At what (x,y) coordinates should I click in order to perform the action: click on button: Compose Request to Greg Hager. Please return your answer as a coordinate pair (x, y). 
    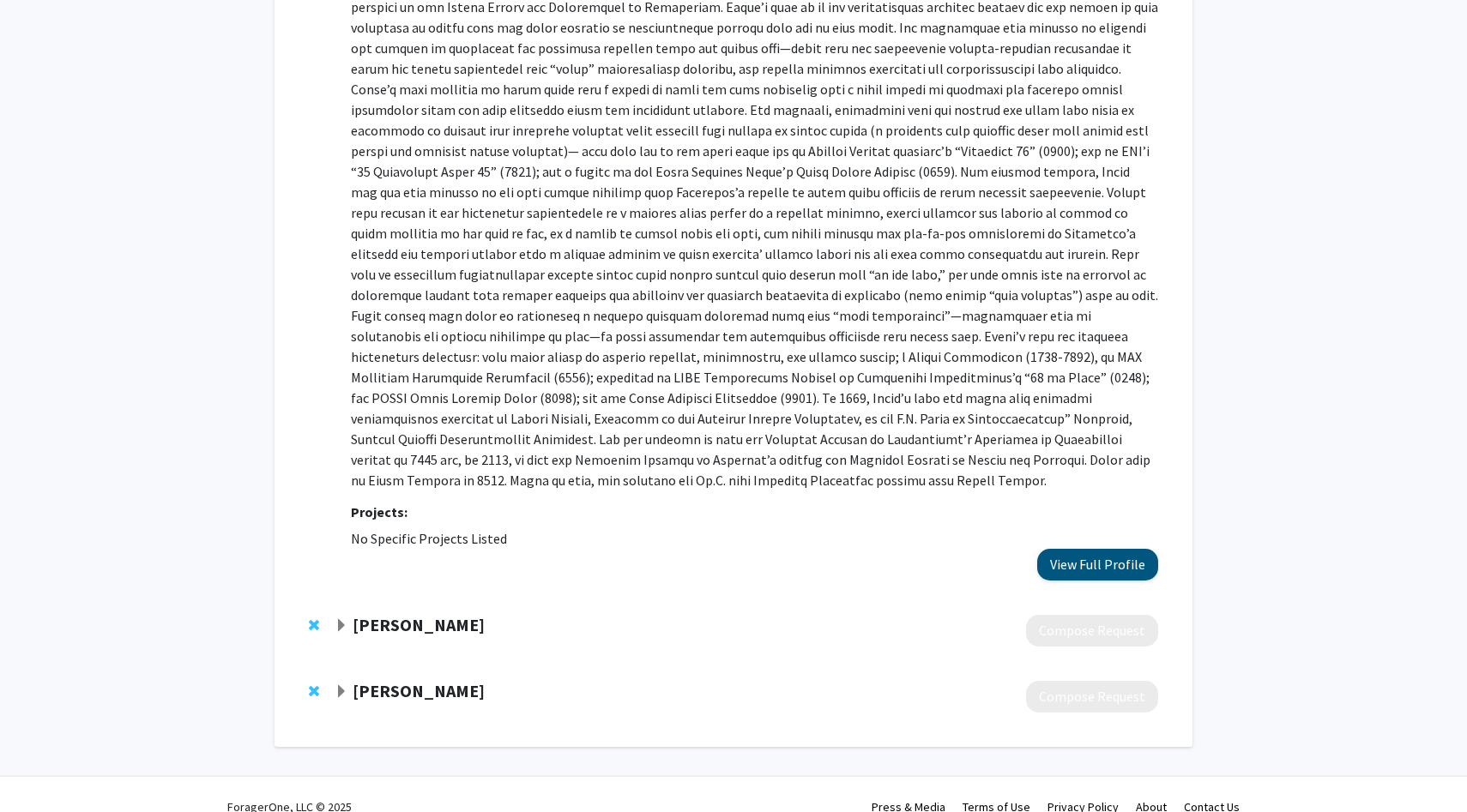
    Looking at the image, I should click on (1092, 696).